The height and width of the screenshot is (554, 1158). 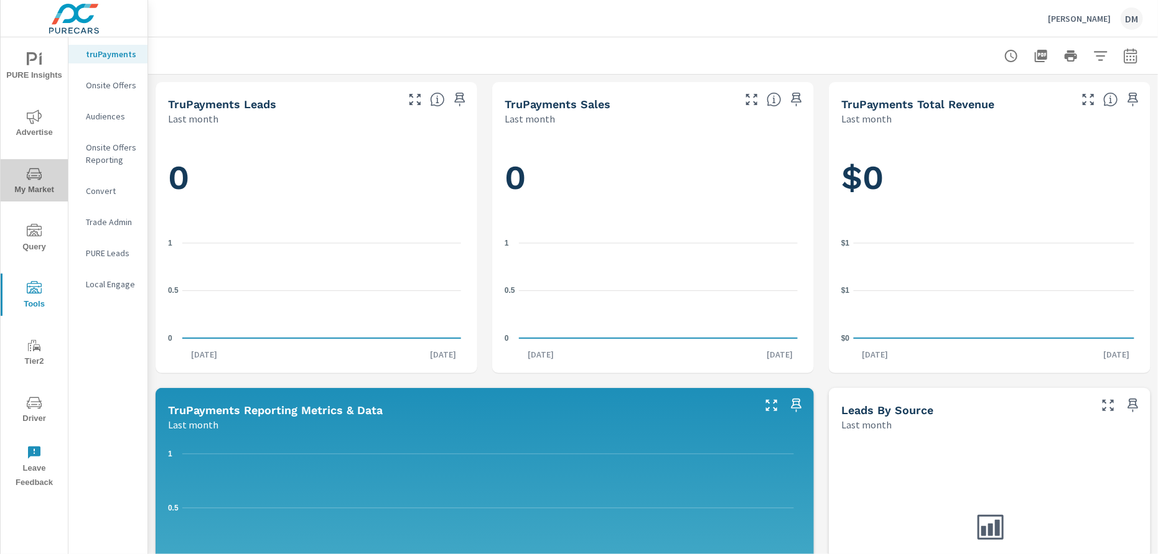 What do you see at coordinates (34, 468) in the screenshot?
I see `span: Leave Feedback` at bounding box center [34, 468].